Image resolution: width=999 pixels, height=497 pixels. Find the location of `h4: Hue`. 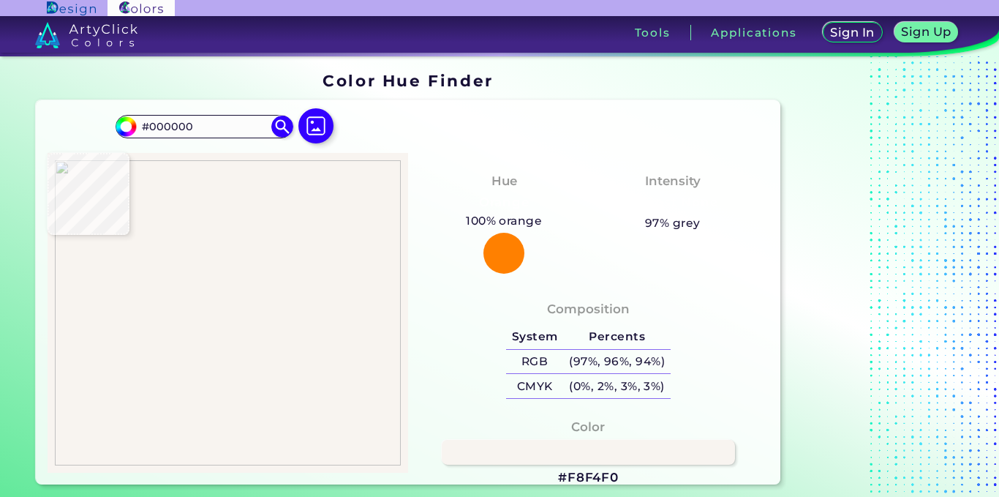

h4: Hue is located at coordinates (504, 181).